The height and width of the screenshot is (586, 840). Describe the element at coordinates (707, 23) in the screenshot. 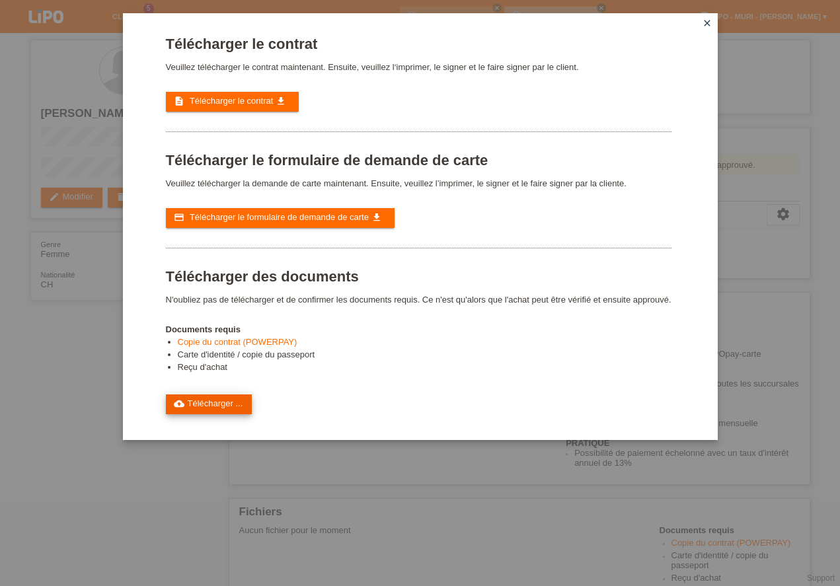

I see `i: close` at that location.